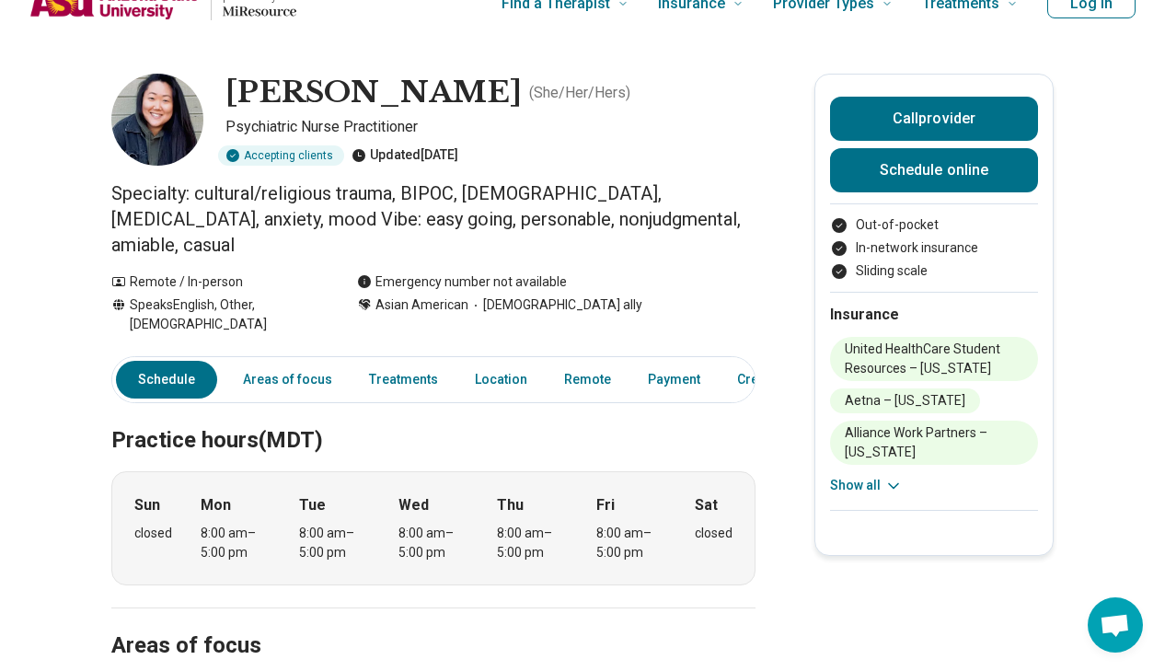 This screenshot has width=1165, height=671. What do you see at coordinates (167, 379) in the screenshot?
I see `a: Schedule` at bounding box center [167, 379].